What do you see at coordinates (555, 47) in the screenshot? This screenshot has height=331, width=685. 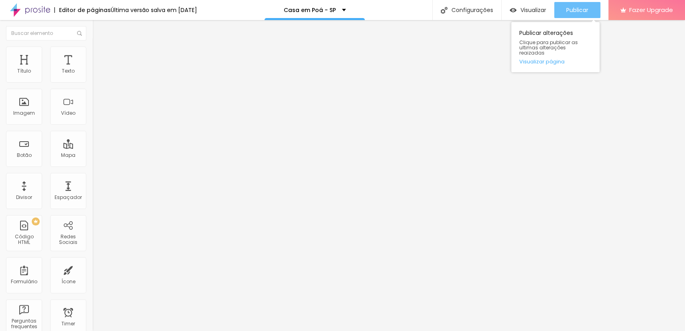 I see `div: Publicar alterações` at bounding box center [555, 47].